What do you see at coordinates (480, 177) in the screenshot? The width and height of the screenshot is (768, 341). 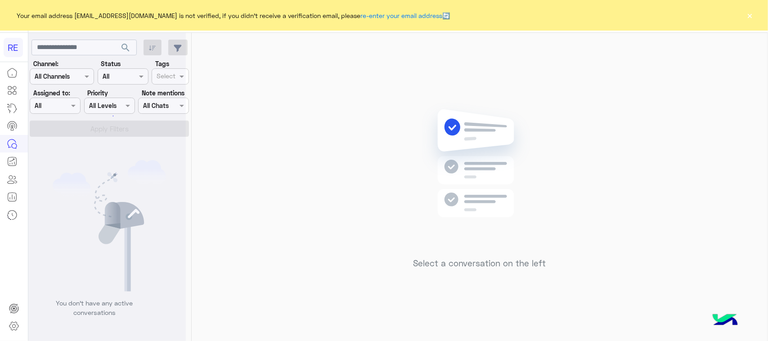 I see `img: no messages` at bounding box center [480, 177].